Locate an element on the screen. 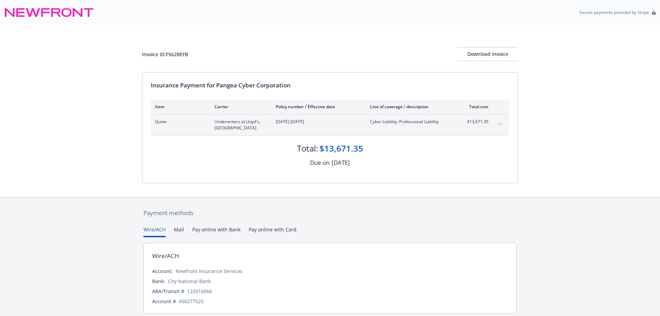 This screenshot has width=660, height=316. div: 450277525 is located at coordinates (191, 301).